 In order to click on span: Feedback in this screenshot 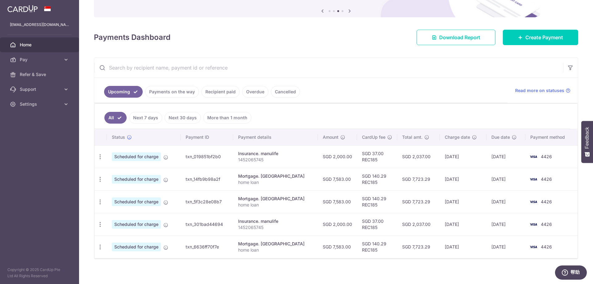, I will do `click(587, 138)`.